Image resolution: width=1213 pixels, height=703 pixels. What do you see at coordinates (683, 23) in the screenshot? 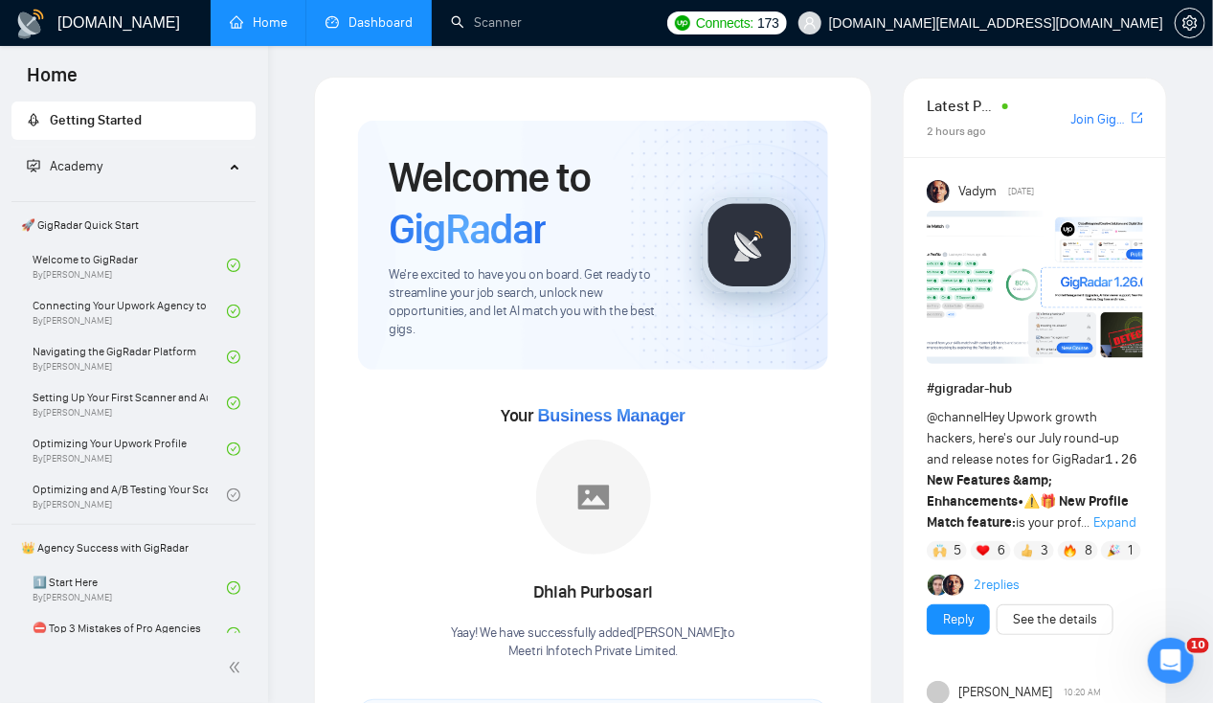
I see `img: upwork-logo.png` at bounding box center [683, 23].